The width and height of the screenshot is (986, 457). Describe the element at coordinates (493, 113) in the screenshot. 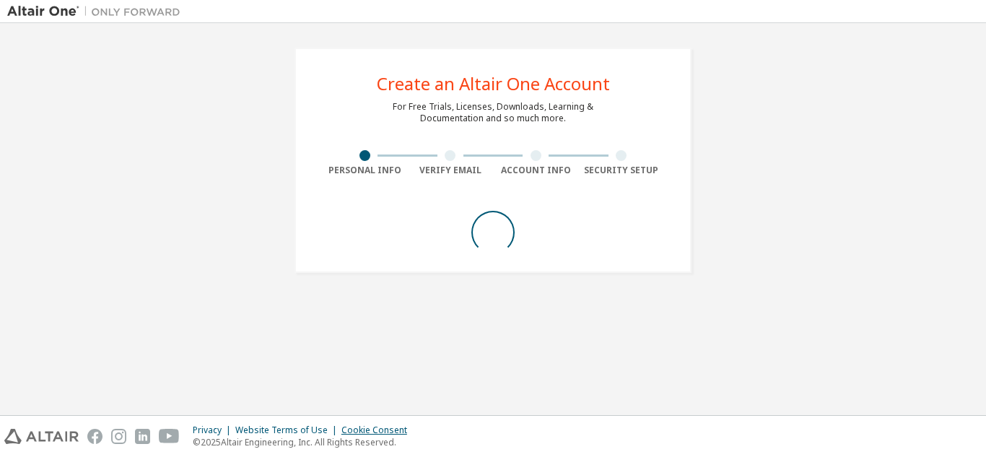

I see `div: For Free Trials, Licenses, Downloads, Learning & Documentation and so much more.` at that location.